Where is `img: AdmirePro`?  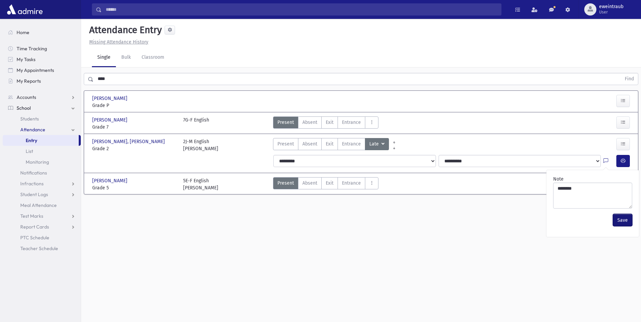 img: AdmirePro is located at coordinates (25, 9).